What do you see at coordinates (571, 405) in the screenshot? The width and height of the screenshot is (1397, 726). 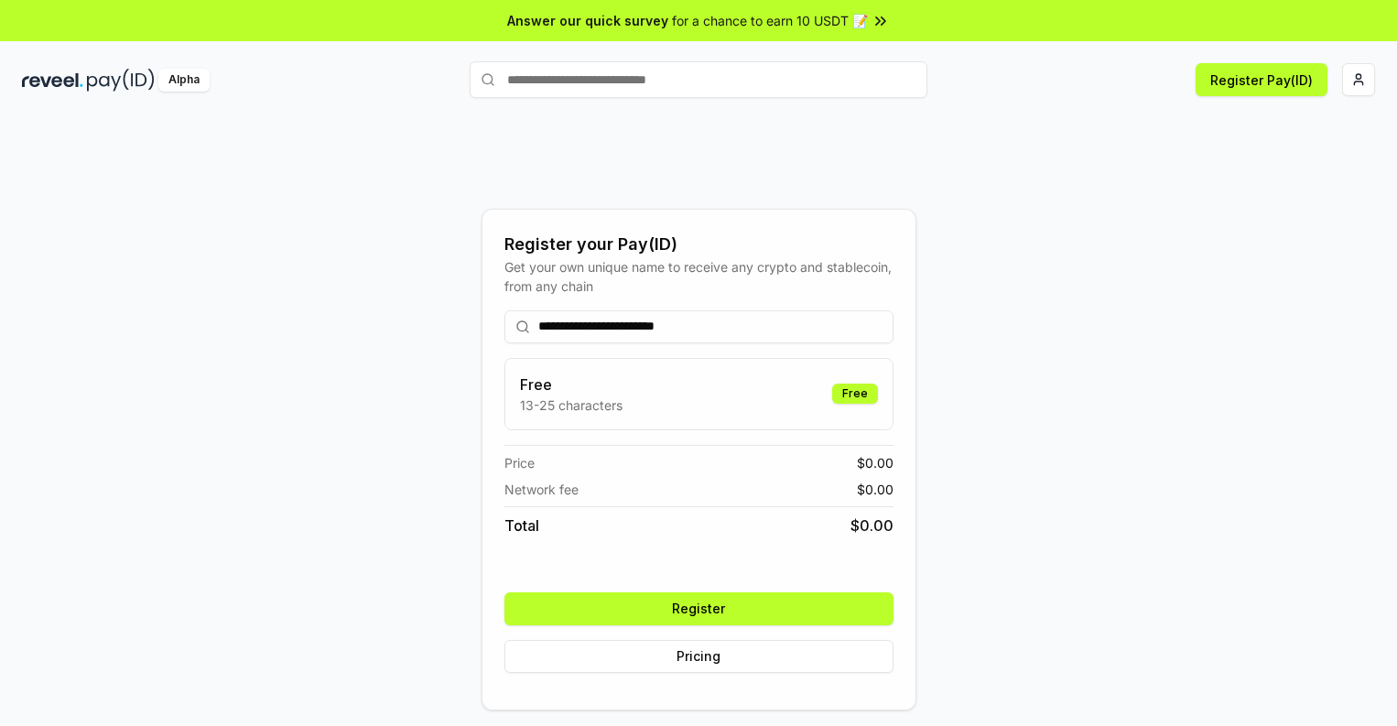 I see `p: 13-25 characters` at bounding box center [571, 405].